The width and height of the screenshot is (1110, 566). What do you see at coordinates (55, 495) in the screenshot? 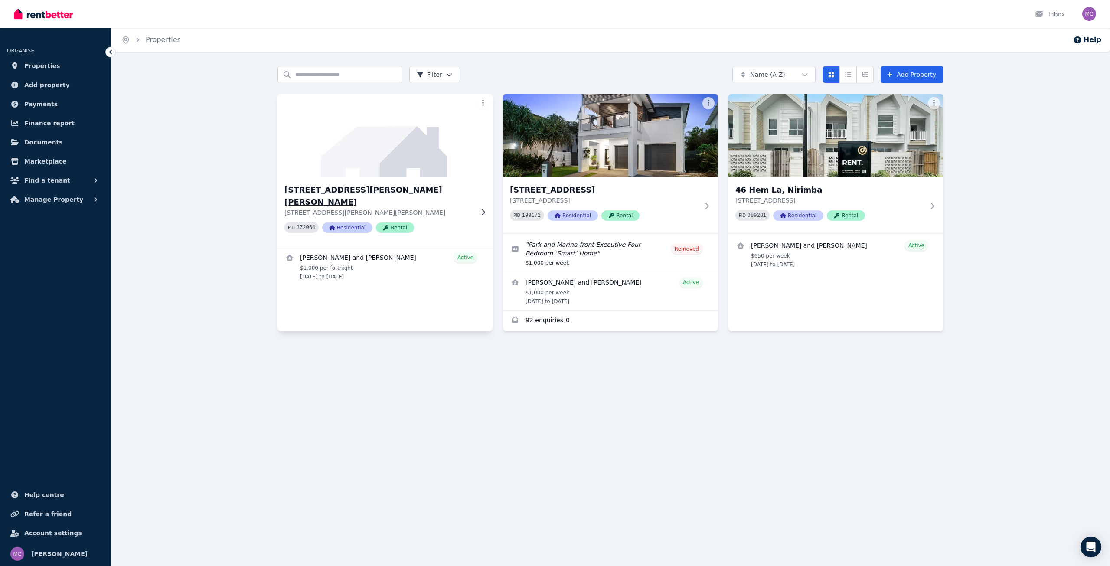
I see `a: Help centre` at bounding box center [55, 495].